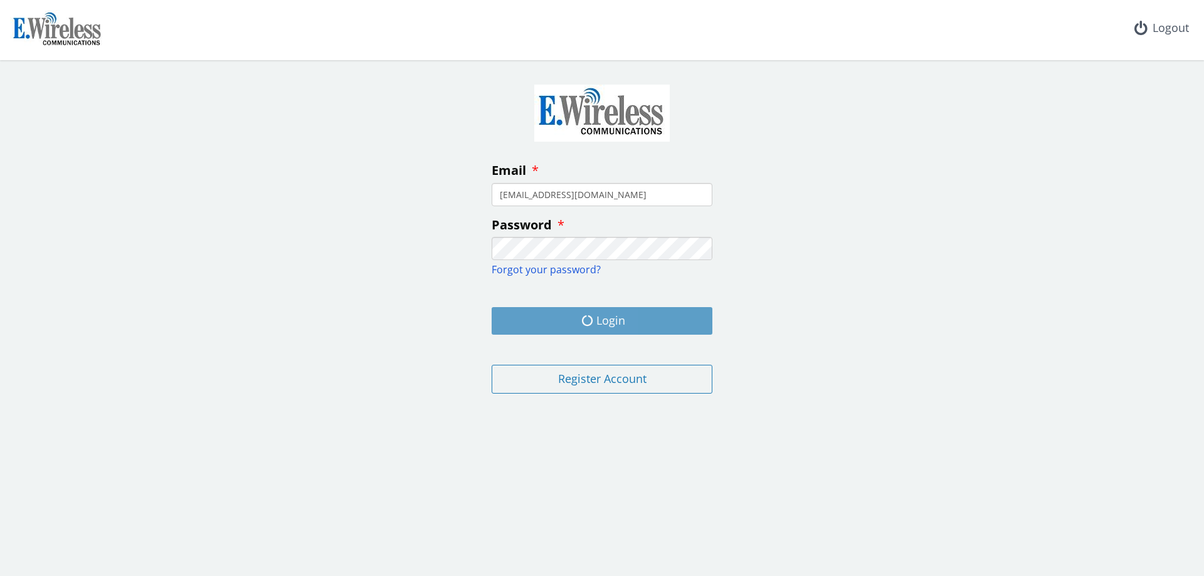 The image size is (1204, 576). Describe the element at coordinates (602, 321) in the screenshot. I see `button: Login` at that location.